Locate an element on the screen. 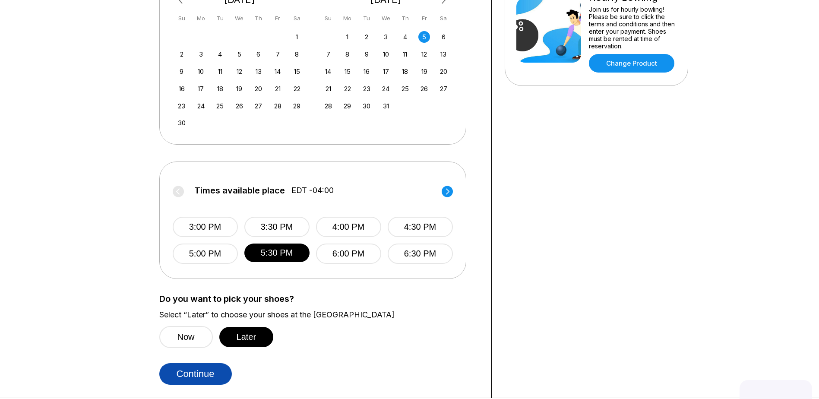 This screenshot has height=399, width=819. div: Choose Monday, November 17th, 2025 is located at coordinates (201, 89).